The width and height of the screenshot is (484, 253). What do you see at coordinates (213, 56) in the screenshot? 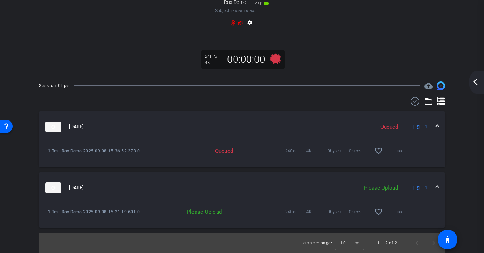
I see `span: FPS` at bounding box center [213, 56].